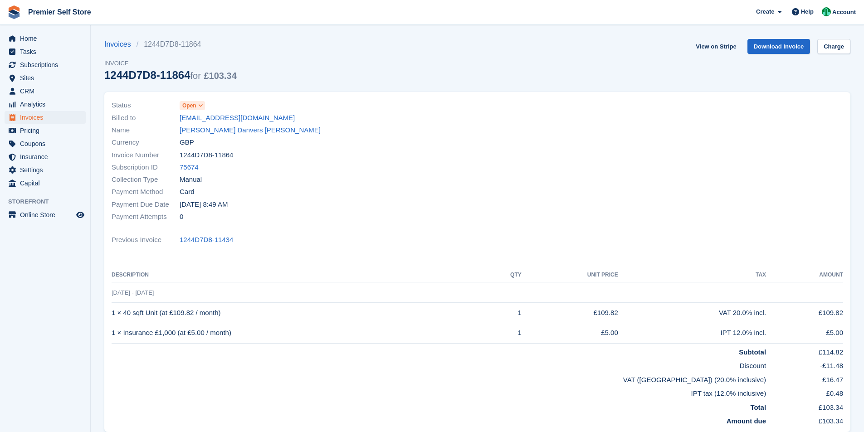 The width and height of the screenshot is (864, 432). Describe the element at coordinates (189, 167) in the screenshot. I see `a: 75674` at that location.